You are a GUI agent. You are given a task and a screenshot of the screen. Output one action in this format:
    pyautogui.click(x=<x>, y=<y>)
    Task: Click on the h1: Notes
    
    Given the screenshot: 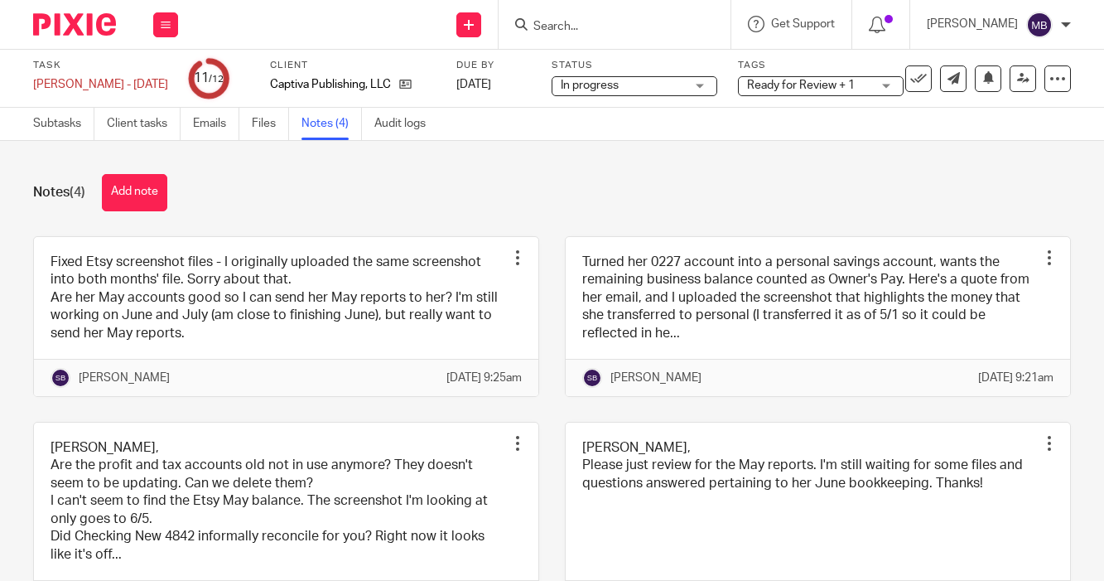 What is the action you would take?
    pyautogui.click(x=59, y=192)
    